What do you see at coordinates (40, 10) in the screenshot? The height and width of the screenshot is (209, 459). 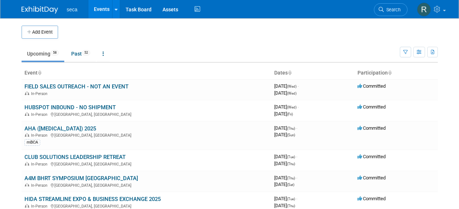 I see `img: ExhibitDay` at bounding box center [40, 10].